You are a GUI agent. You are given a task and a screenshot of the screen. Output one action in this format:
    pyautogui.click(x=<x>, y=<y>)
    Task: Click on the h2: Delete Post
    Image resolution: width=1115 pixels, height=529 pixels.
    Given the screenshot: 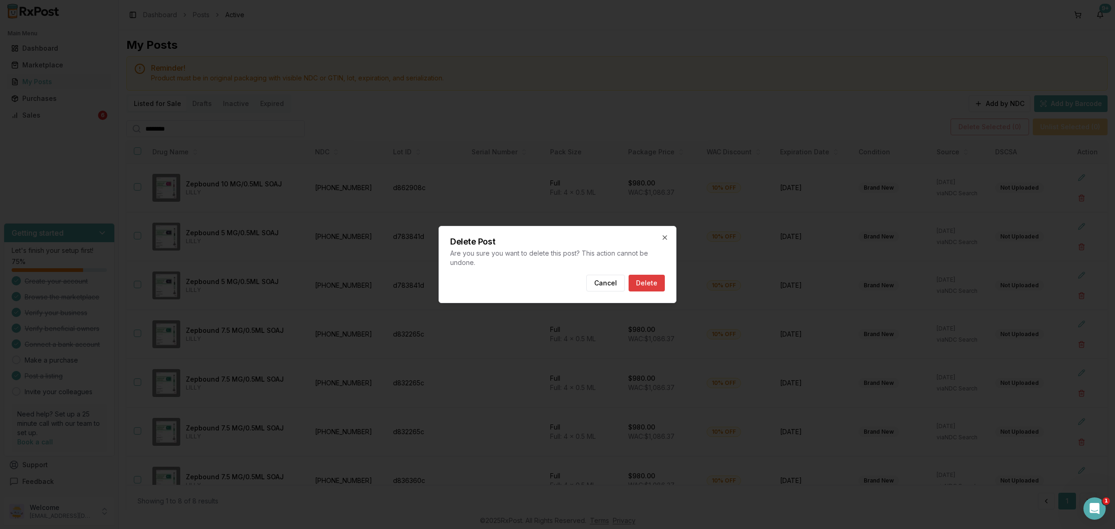 What is the action you would take?
    pyautogui.click(x=558, y=242)
    